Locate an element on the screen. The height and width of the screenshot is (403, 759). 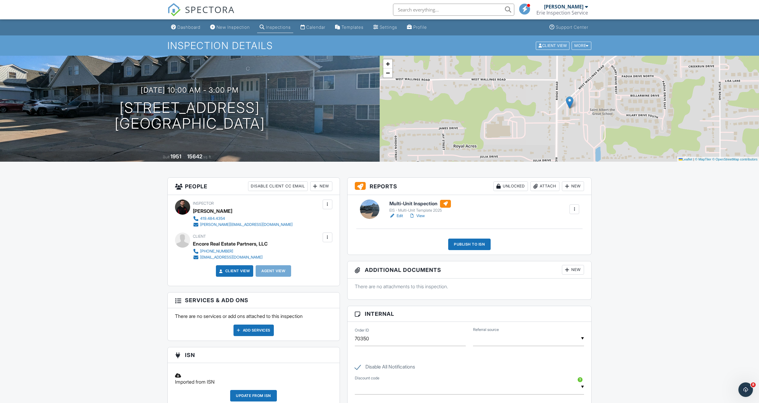
div: Inspections is located at coordinates (278, 27).